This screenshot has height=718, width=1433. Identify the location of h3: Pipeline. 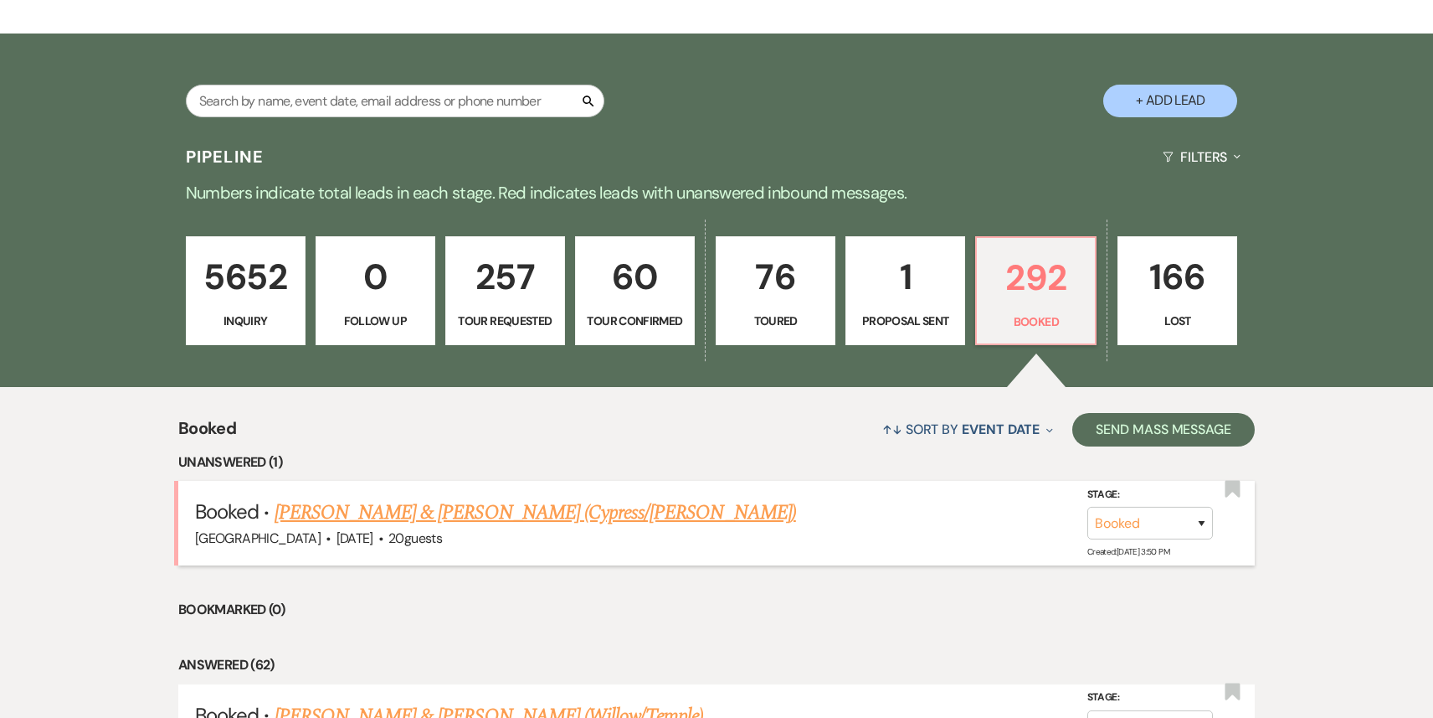
(225, 157).